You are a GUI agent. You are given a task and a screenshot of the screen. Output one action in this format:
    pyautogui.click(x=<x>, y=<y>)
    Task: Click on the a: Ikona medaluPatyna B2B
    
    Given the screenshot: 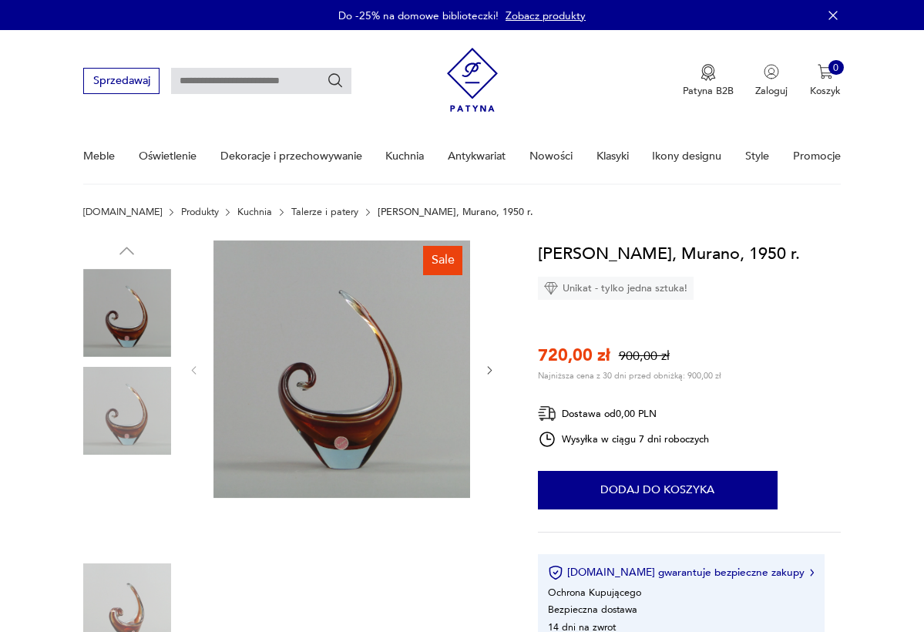 What is the action you would take?
    pyautogui.click(x=708, y=81)
    